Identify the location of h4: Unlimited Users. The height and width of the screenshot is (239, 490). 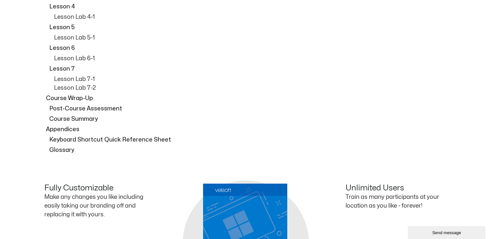
(396, 188).